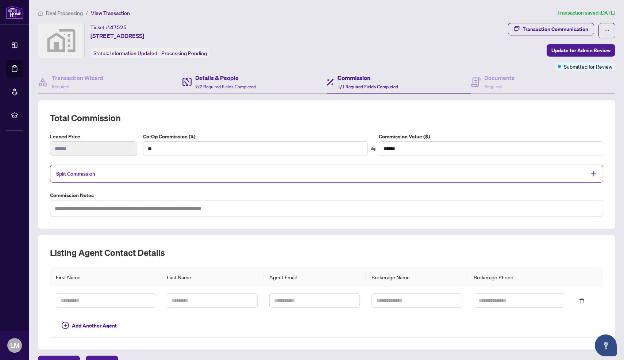  Describe the element at coordinates (225, 78) in the screenshot. I see `h4: Details & People` at that location.